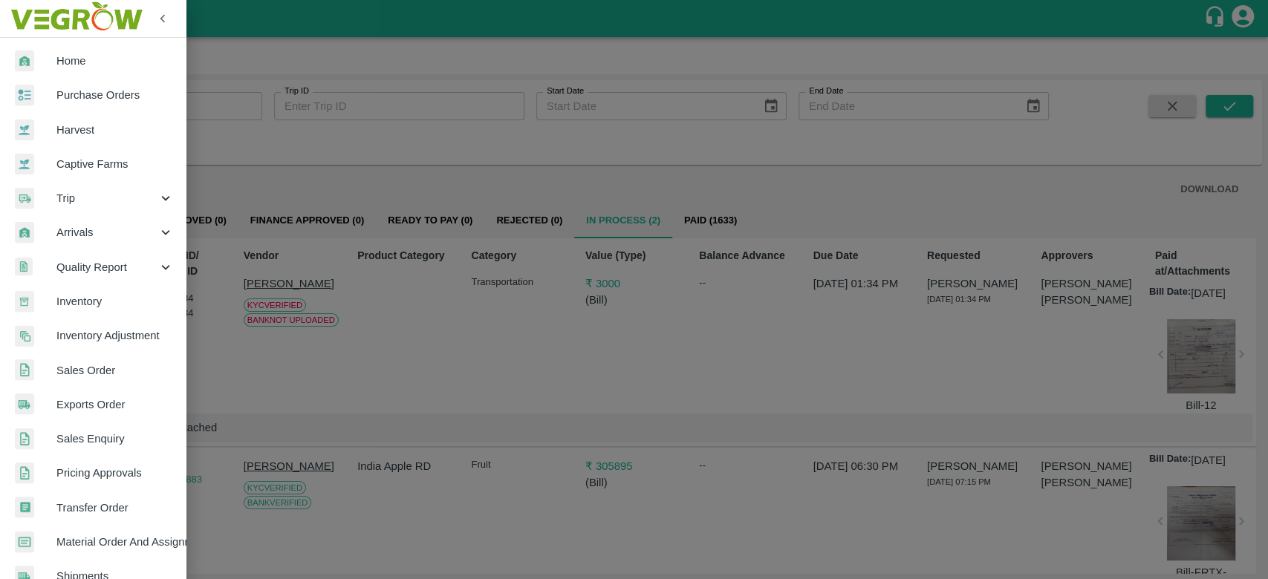 The height and width of the screenshot is (579, 1268). What do you see at coordinates (115, 542) in the screenshot?
I see `span: Material Order And Assignment` at bounding box center [115, 542].